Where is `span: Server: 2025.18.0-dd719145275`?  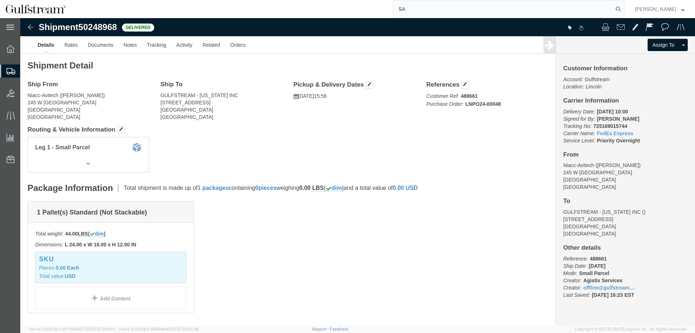 span: Server: 2025.18.0-dd719145275 is located at coordinates (72, 329).